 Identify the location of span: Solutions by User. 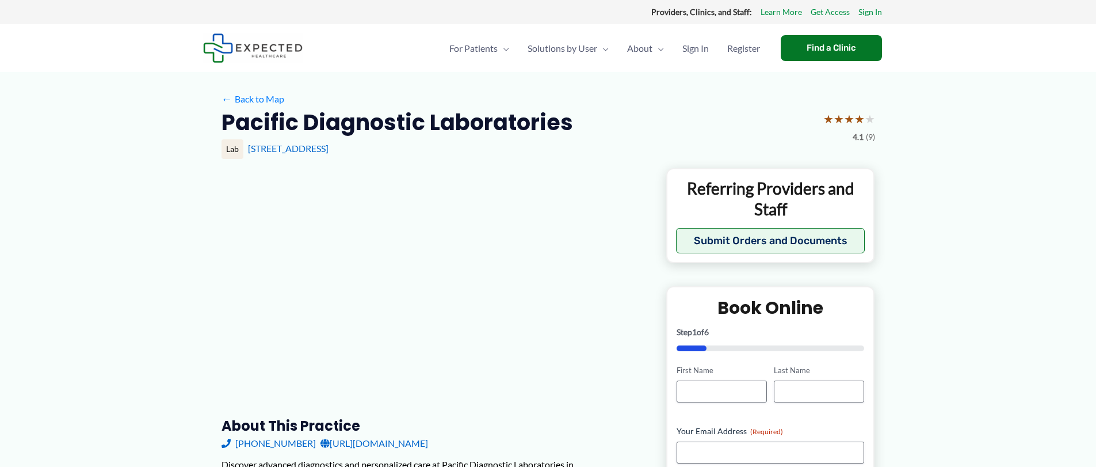
(562, 48).